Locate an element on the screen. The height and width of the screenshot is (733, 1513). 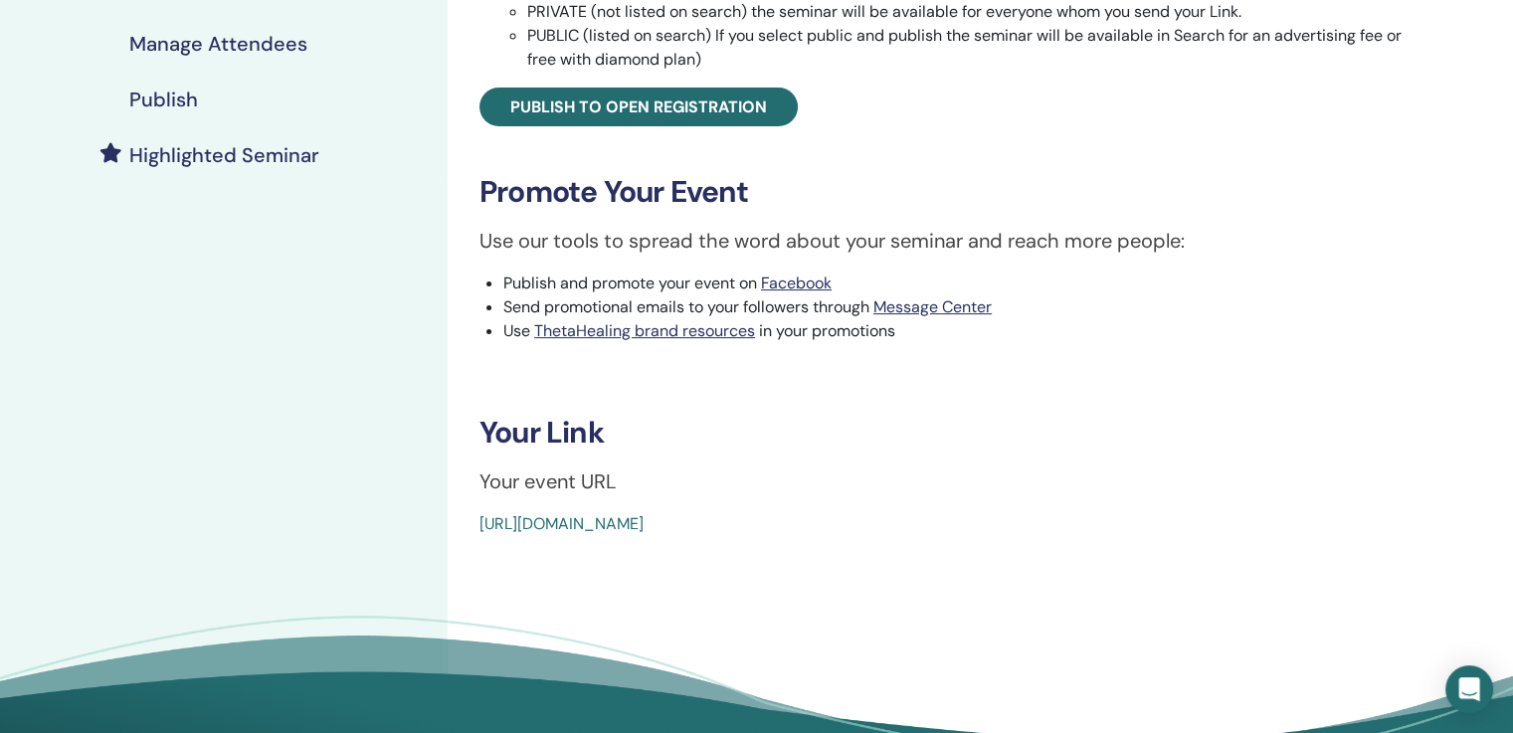
h3: Promote Your Event is located at coordinates (952, 192).